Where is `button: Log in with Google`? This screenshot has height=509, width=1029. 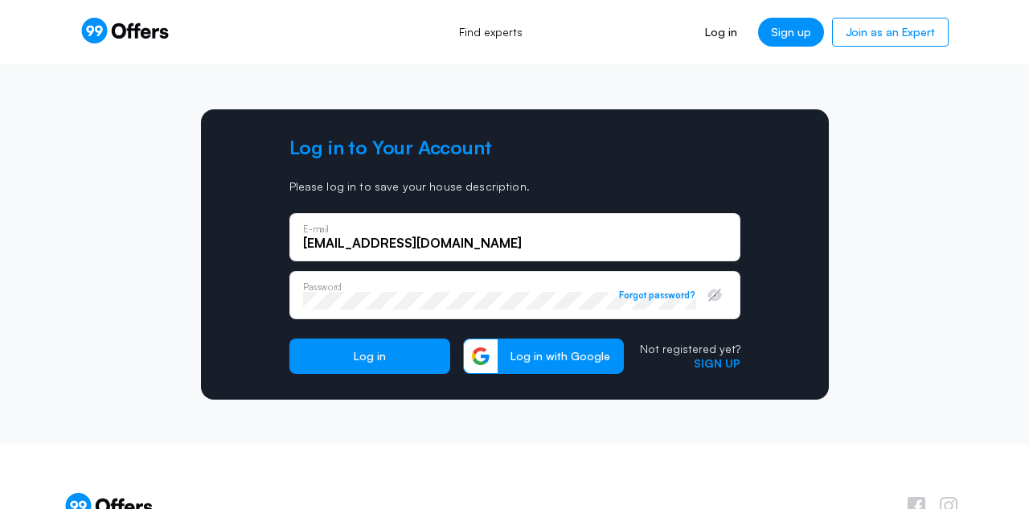
button: Log in with Google is located at coordinates (544, 356).